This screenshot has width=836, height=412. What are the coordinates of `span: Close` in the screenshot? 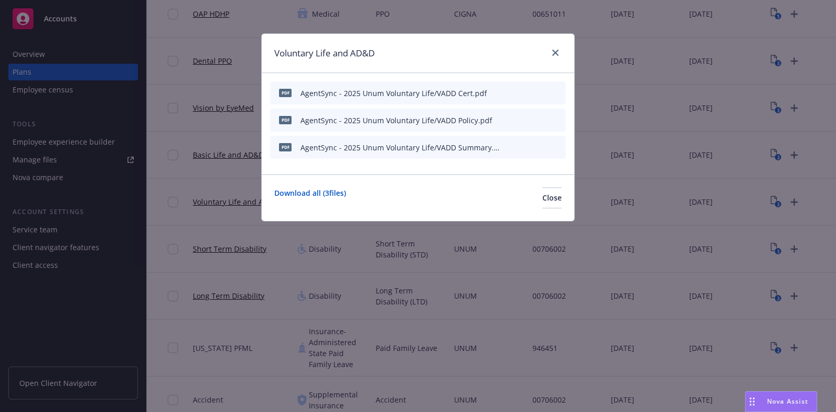 It's located at (552, 197).